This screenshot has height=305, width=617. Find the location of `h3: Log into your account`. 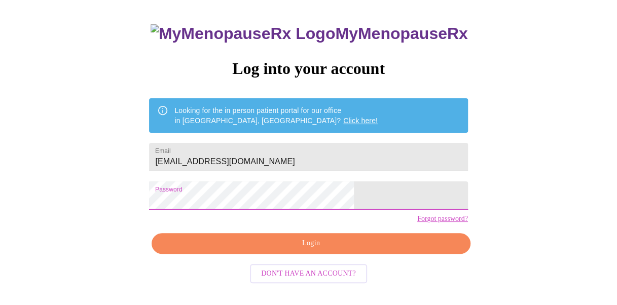

h3: Log into your account is located at coordinates (308, 68).